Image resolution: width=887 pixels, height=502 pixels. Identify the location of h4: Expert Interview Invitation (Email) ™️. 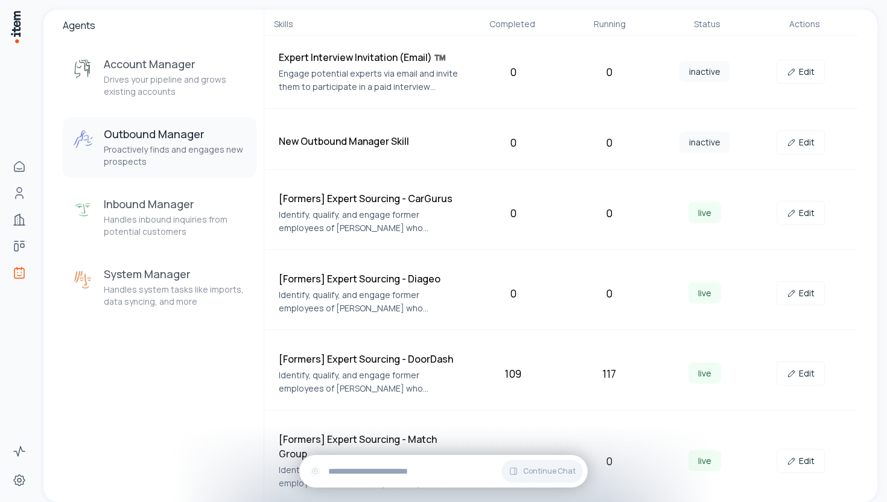
(370, 57).